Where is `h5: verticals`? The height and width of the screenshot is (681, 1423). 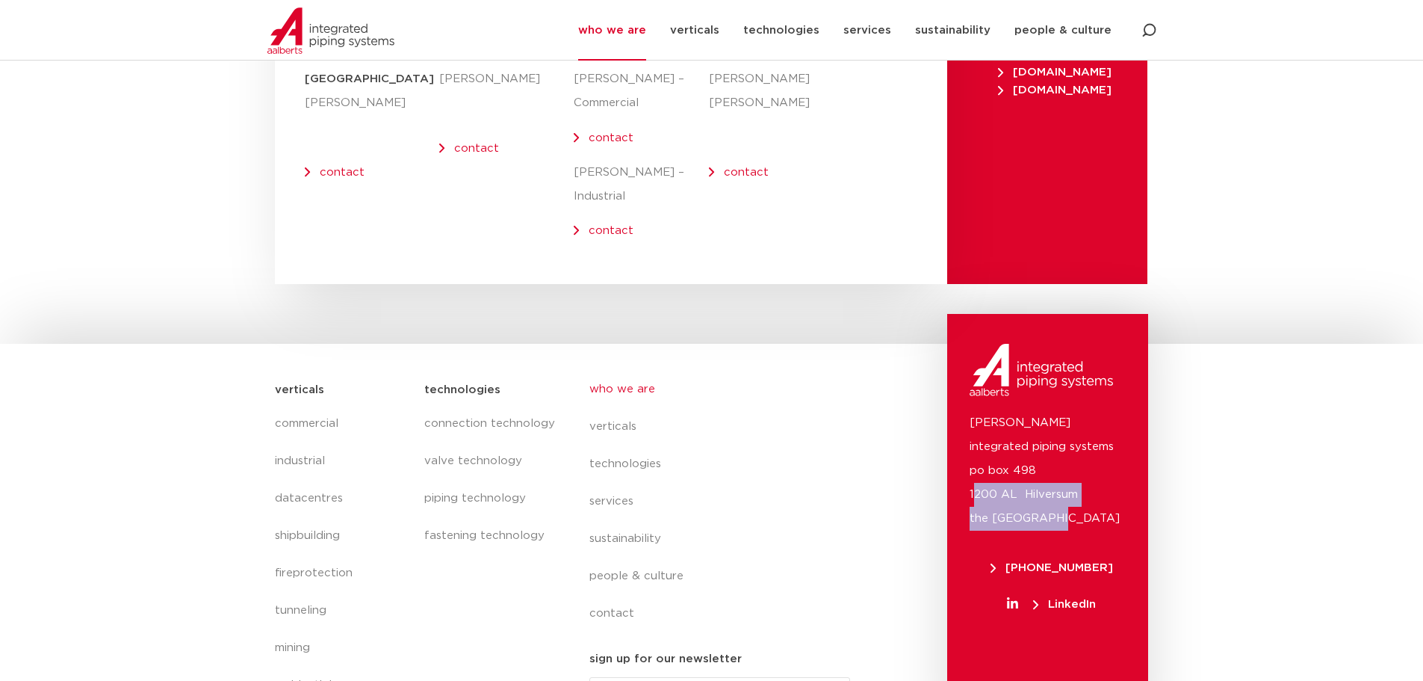 h5: verticals is located at coordinates (300, 390).